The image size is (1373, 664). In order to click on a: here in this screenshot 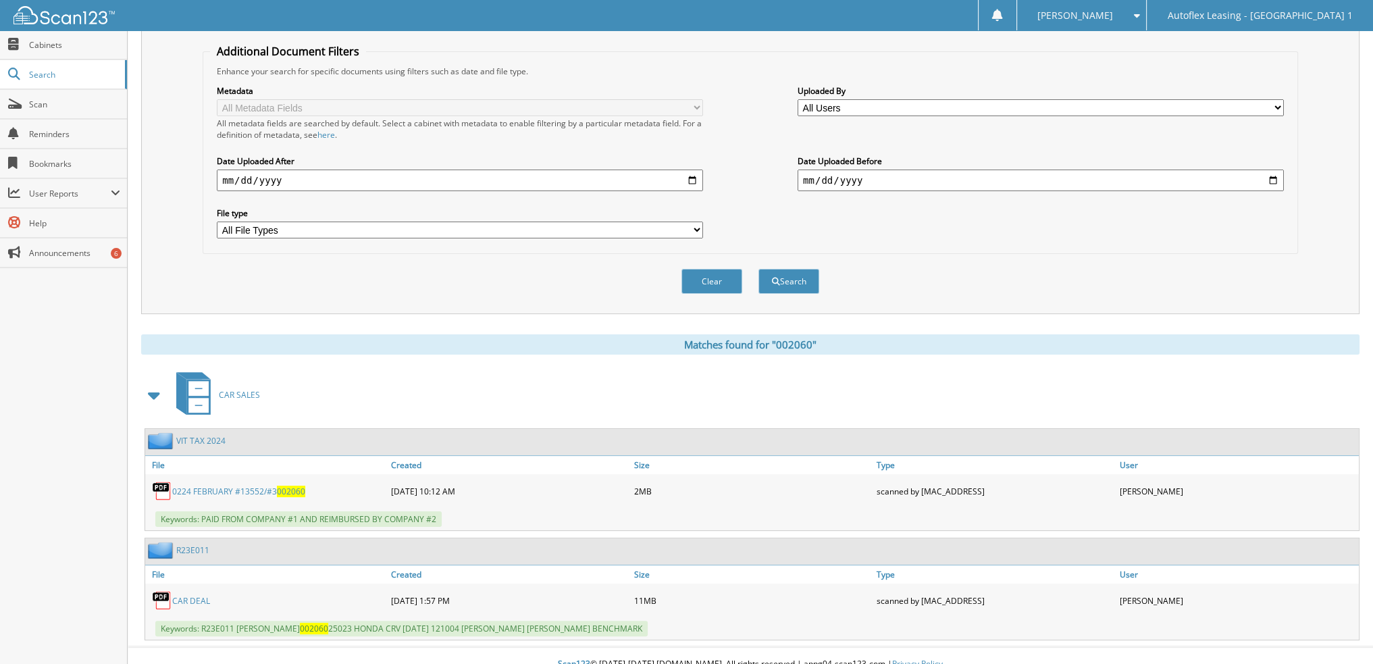, I will do `click(326, 134)`.